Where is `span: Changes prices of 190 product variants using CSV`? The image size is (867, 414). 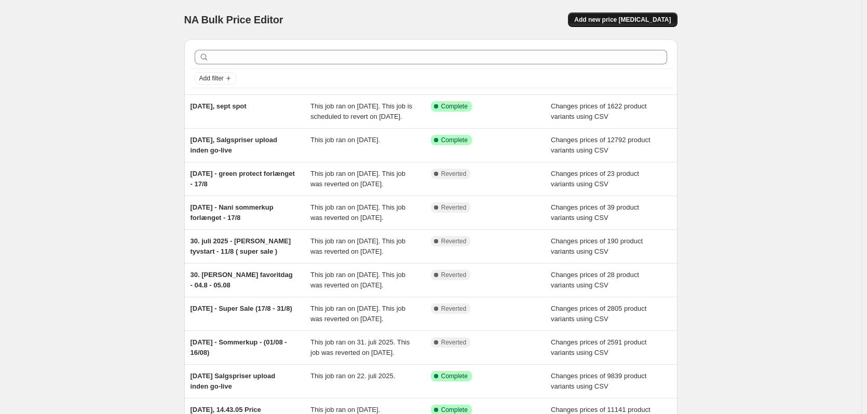
span: Changes prices of 190 product variants using CSV is located at coordinates (597, 246).